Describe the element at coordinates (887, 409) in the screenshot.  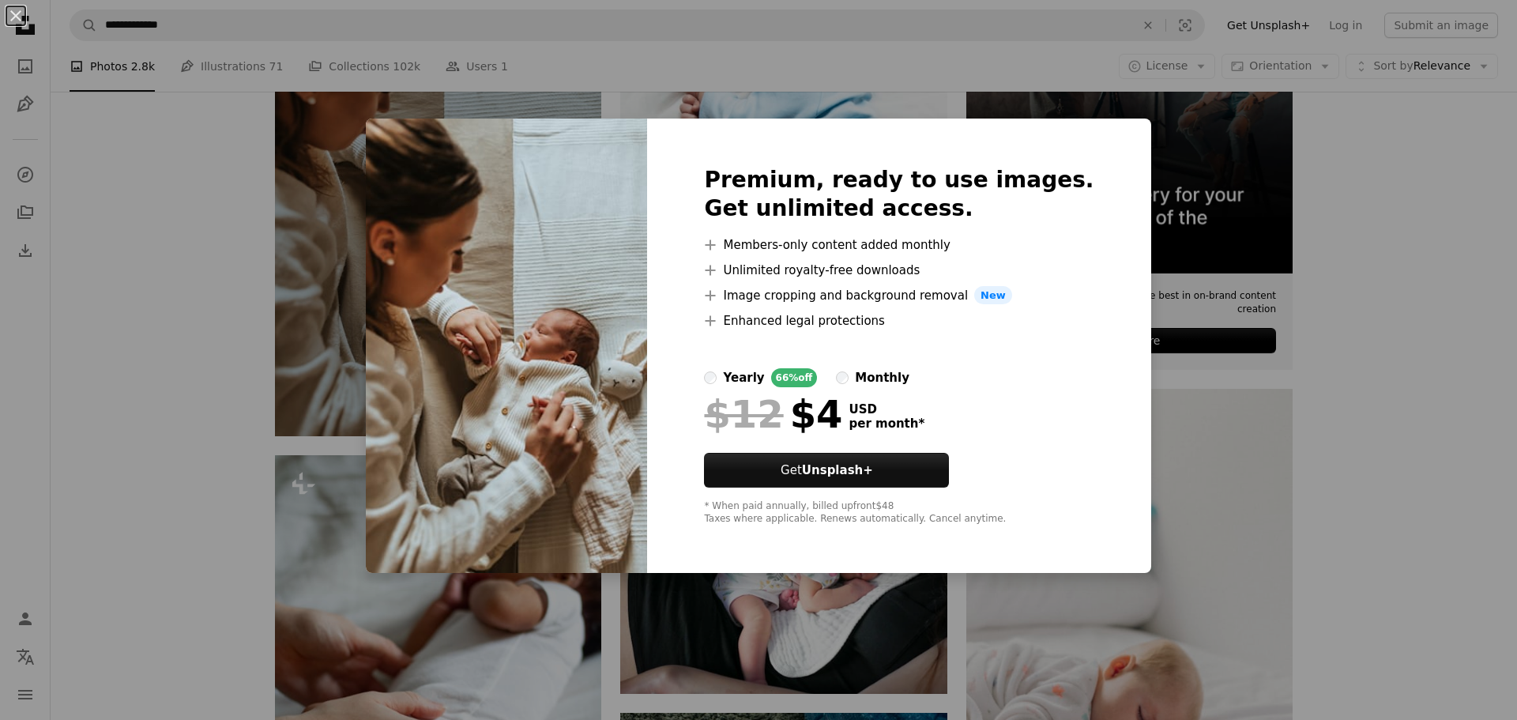
I see `span: USD` at that location.